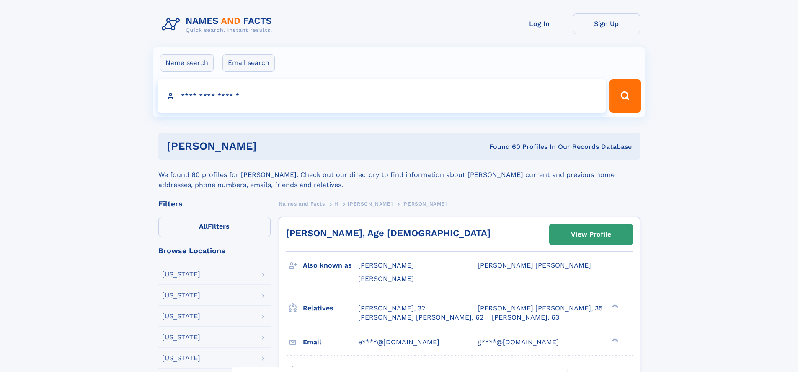 This screenshot has width=798, height=372. What do you see at coordinates (215, 227) in the screenshot?
I see `label: Filters` at bounding box center [215, 227].